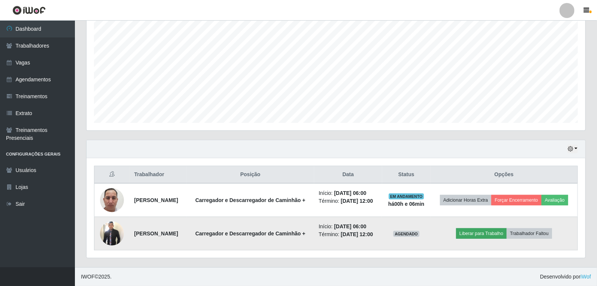 This screenshot has height=286, width=597. What do you see at coordinates (565, 276) in the screenshot?
I see `span: Desenvolvido por` at bounding box center [565, 276].